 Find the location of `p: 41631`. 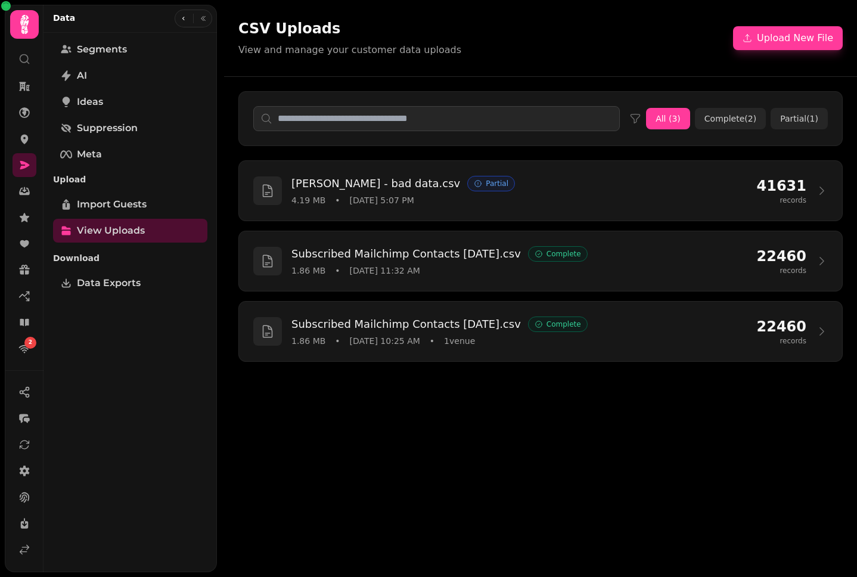

p: 41631 is located at coordinates (782, 186).